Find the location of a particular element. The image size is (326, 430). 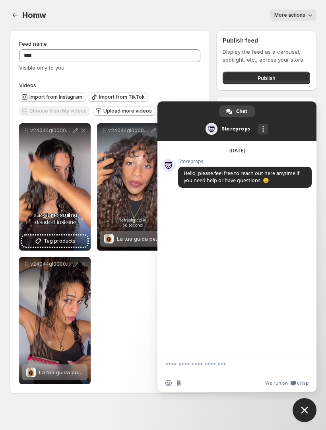

span: Import from TikTok is located at coordinates (122, 97).